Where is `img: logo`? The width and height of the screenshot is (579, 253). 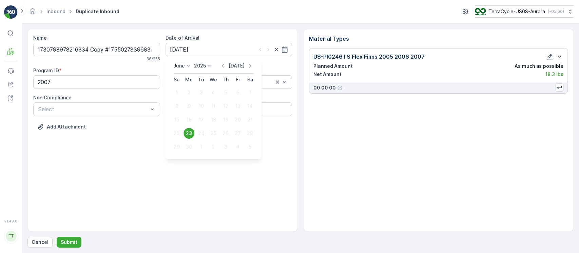 img: logo is located at coordinates (11, 12).